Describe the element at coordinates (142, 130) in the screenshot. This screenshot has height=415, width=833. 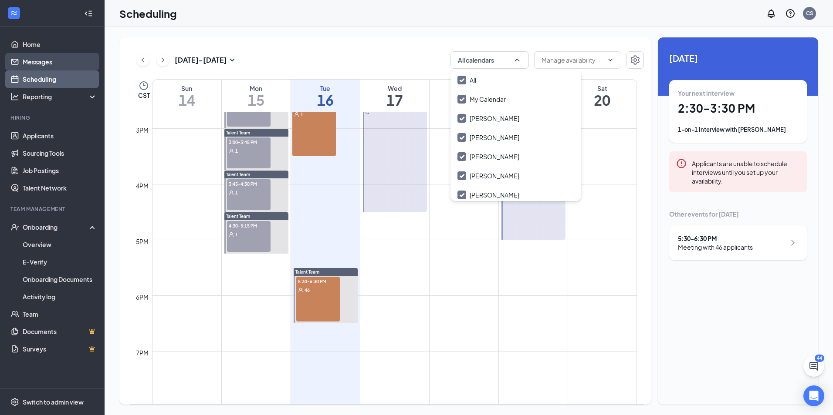
I see `div: 3pm` at that location.